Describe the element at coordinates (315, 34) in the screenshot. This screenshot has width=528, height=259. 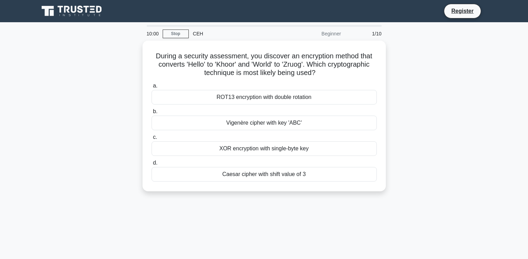
I see `div: Beginner` at that location.